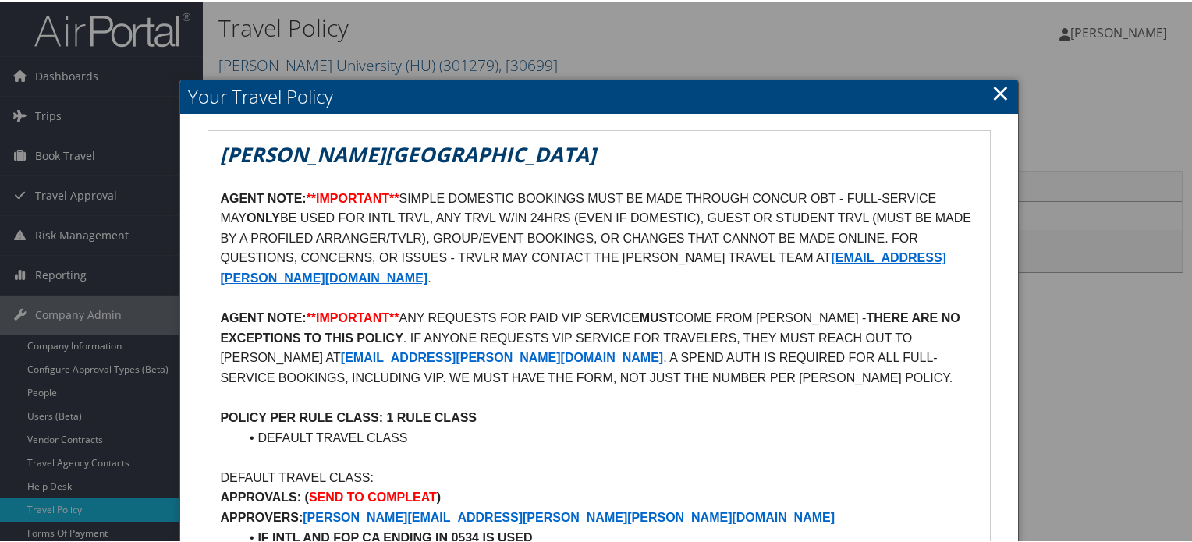 The height and width of the screenshot is (542, 1192). I want to click on h2: Your Travel Policy, so click(598, 95).